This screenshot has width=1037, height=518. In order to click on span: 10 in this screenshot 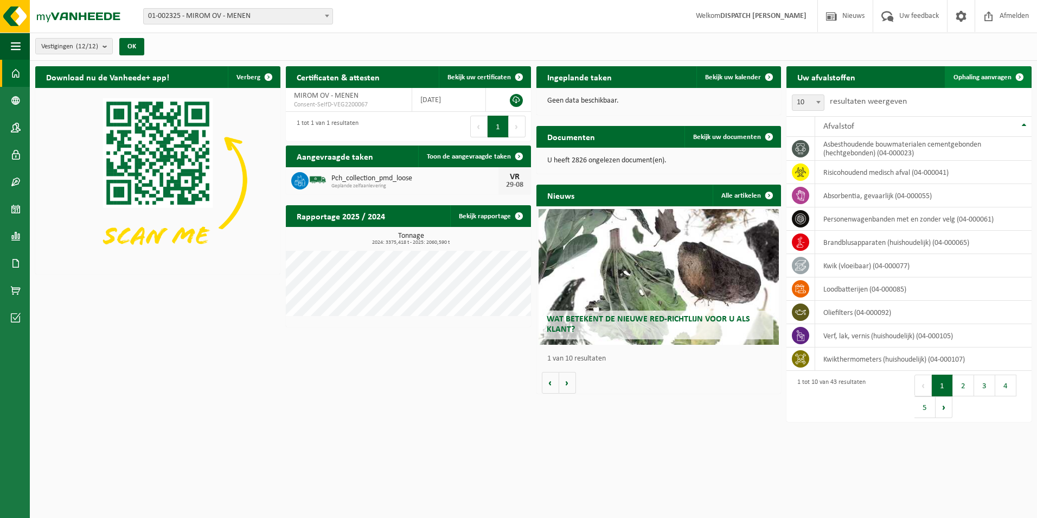, I will do `click(808, 103)`.